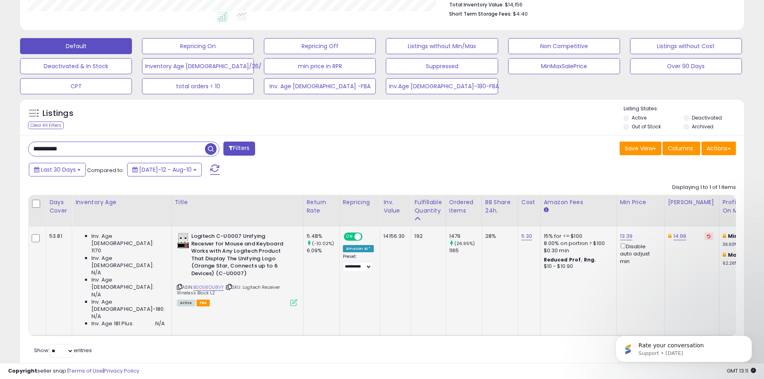 Image resolution: width=764 pixels, height=379 pixels. What do you see at coordinates (441, 46) in the screenshot?
I see `button: Listings without Min/Max` at bounding box center [441, 46].